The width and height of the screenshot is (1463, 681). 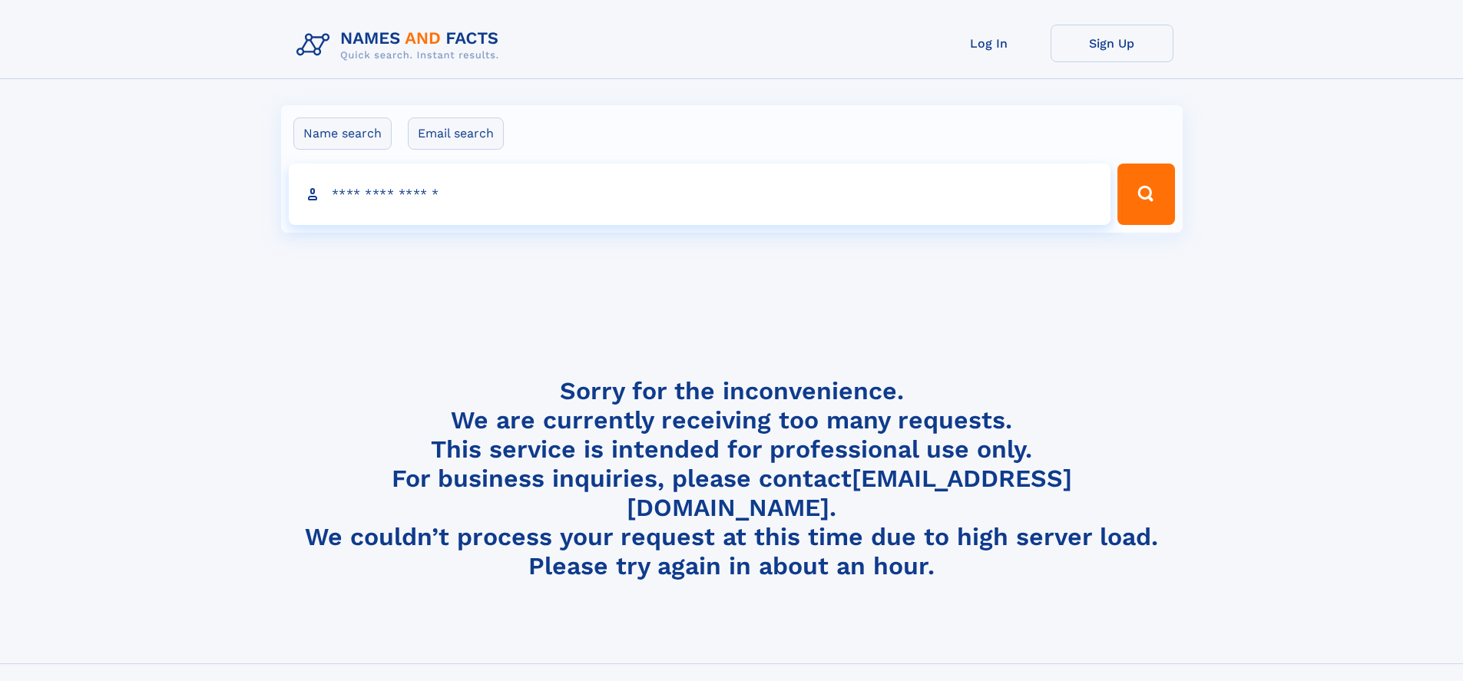 What do you see at coordinates (342, 134) in the screenshot?
I see `label: Name search` at bounding box center [342, 134].